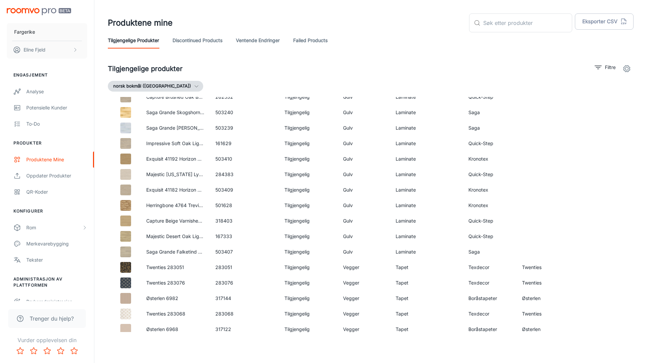 This screenshot has width=647, height=363. What do you see at coordinates (244, 175) in the screenshot?
I see `td: 284383` at bounding box center [244, 175].